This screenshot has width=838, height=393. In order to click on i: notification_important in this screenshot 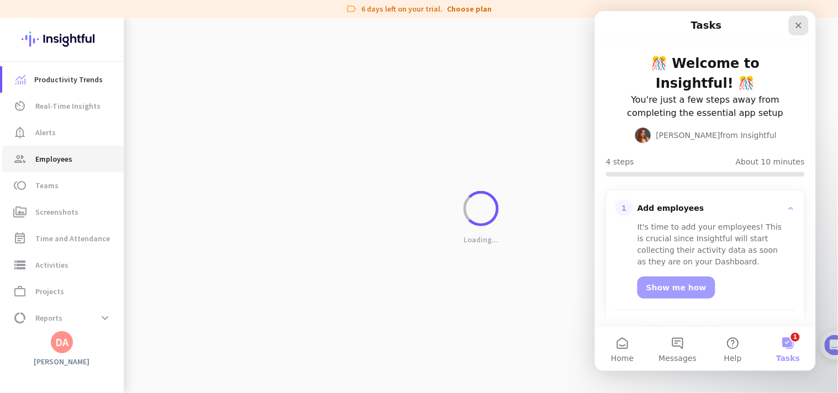, I will do `click(20, 133)`.